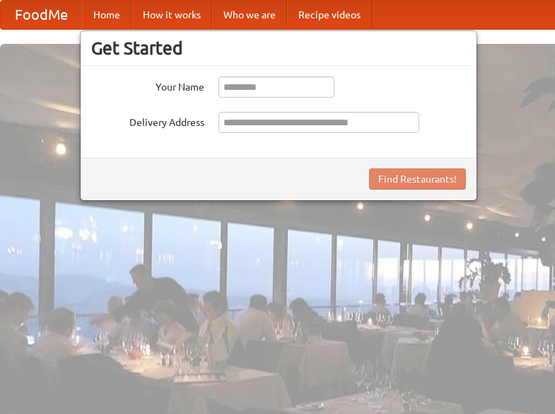 This screenshot has width=555, height=414. I want to click on a: Home, so click(107, 15).